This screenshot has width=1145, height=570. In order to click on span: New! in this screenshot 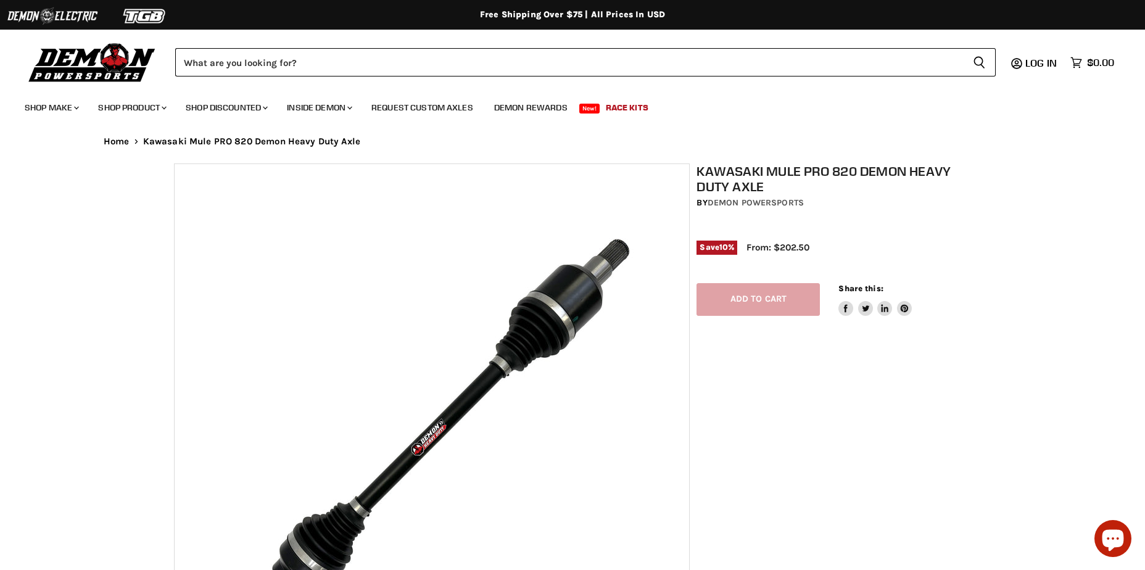, I will do `click(590, 109)`.